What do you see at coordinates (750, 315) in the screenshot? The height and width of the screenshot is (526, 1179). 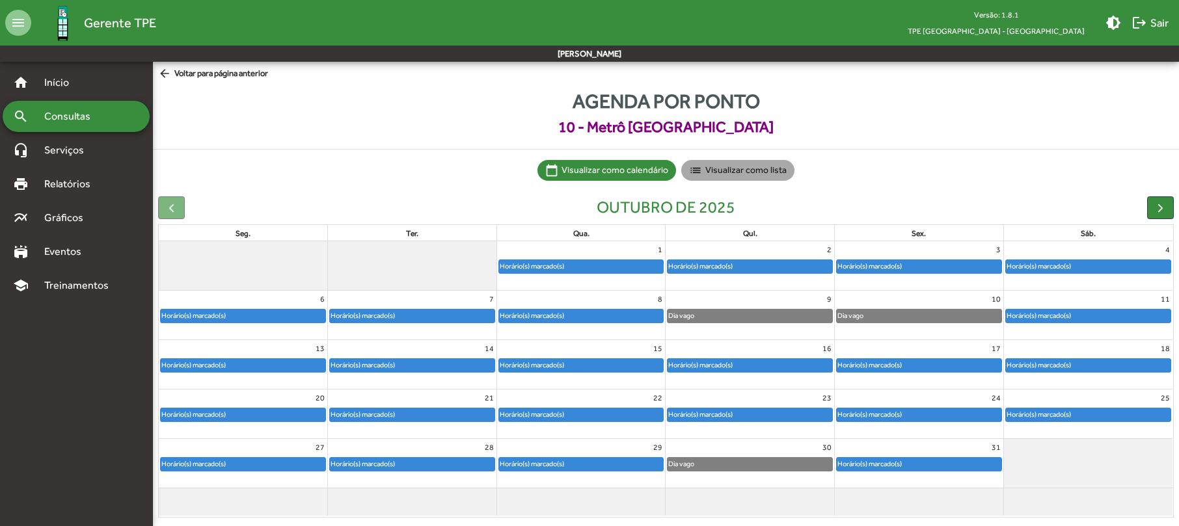 I see `td: 9 de outubro de 2025` at bounding box center [750, 315].